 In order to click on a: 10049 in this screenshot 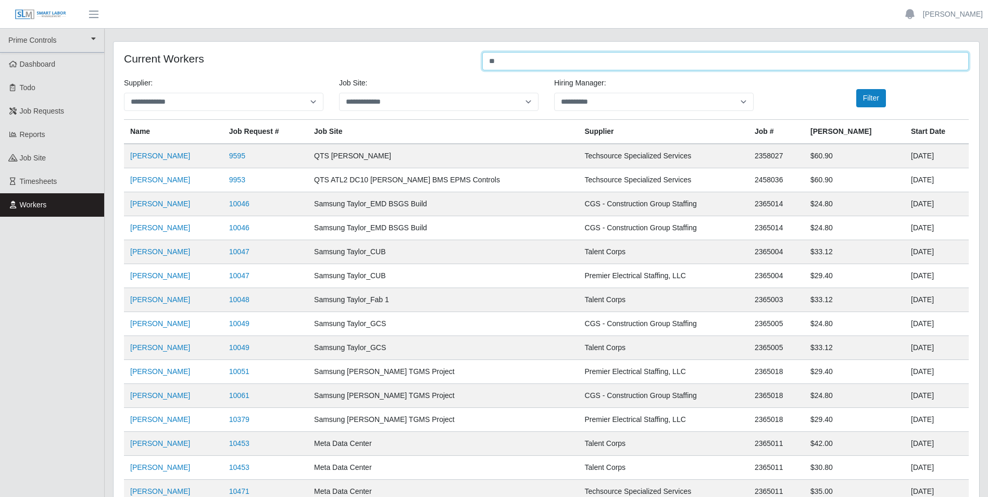, I will do `click(239, 323)`.